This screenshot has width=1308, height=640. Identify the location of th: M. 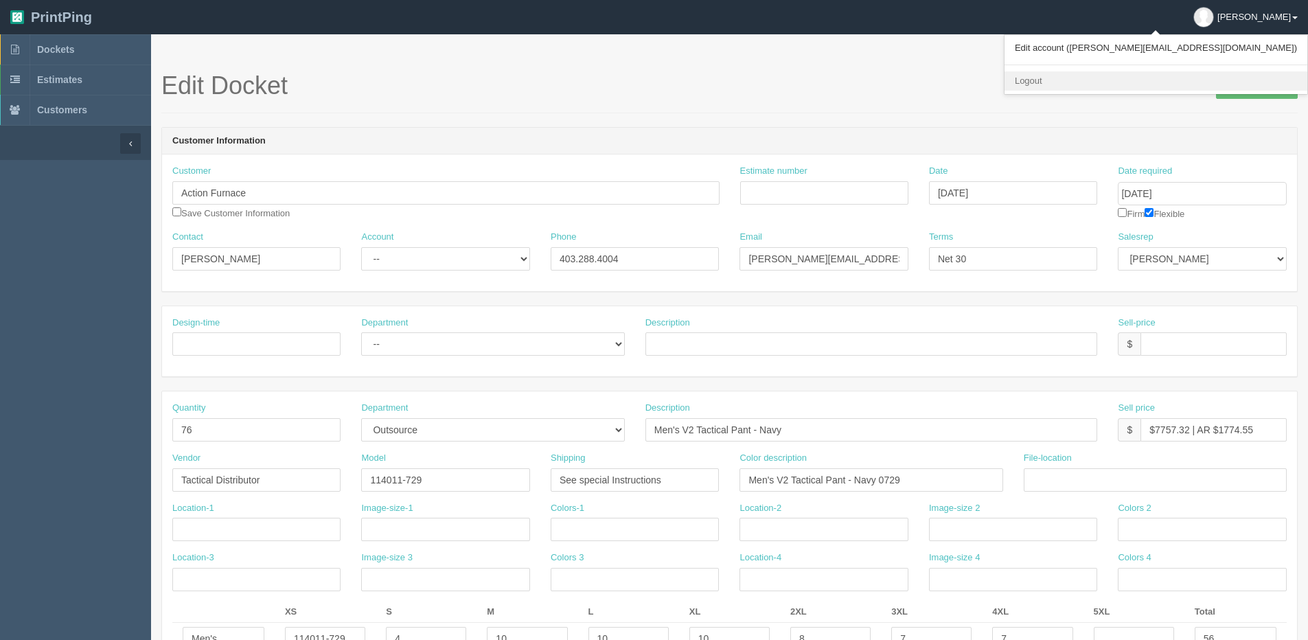
(527, 612).